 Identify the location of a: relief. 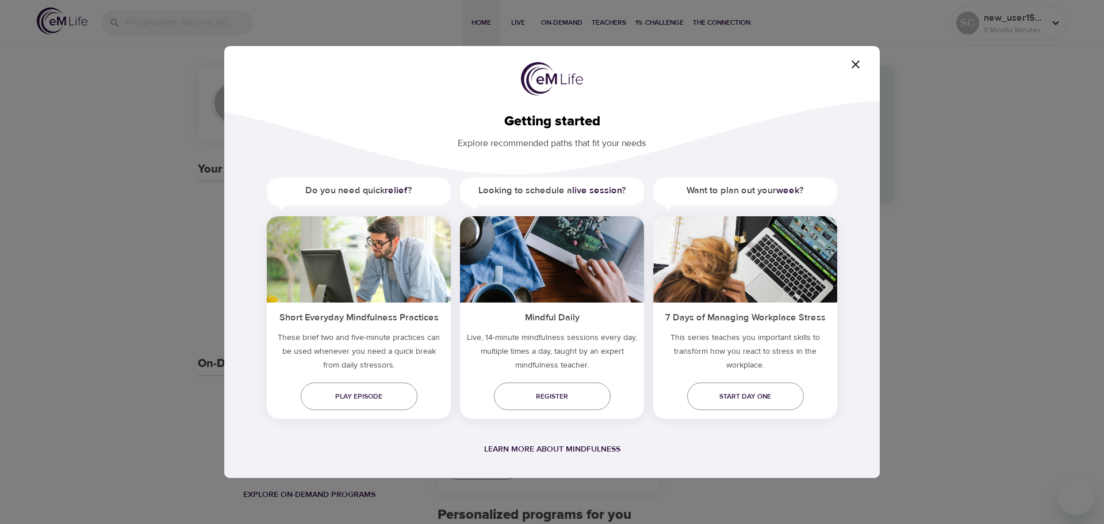
(396, 190).